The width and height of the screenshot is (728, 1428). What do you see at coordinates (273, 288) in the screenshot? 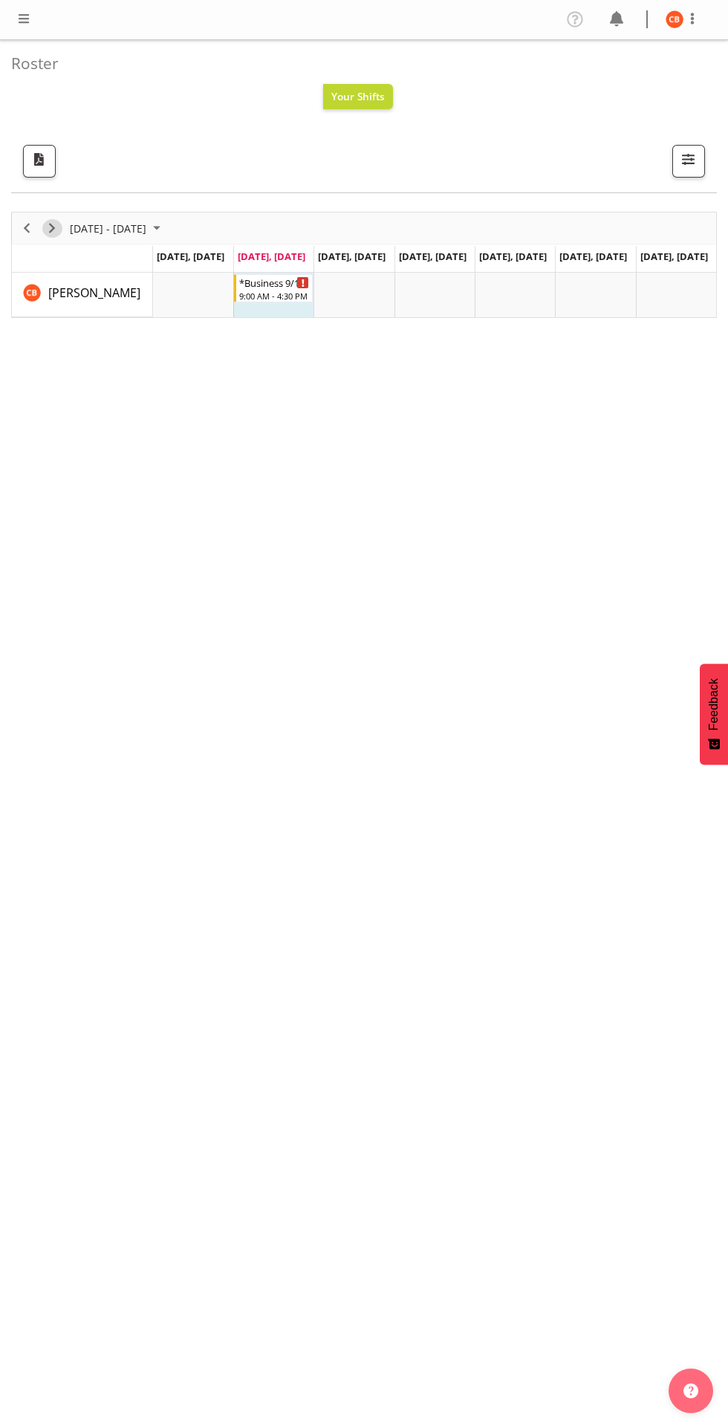
I see `div: Chelsea Bartlett"s event - *Business 9/10am ~ 4:30pm Begin From Tuesday, October 7, 2025 at 9:00:...` at bounding box center [273, 288].